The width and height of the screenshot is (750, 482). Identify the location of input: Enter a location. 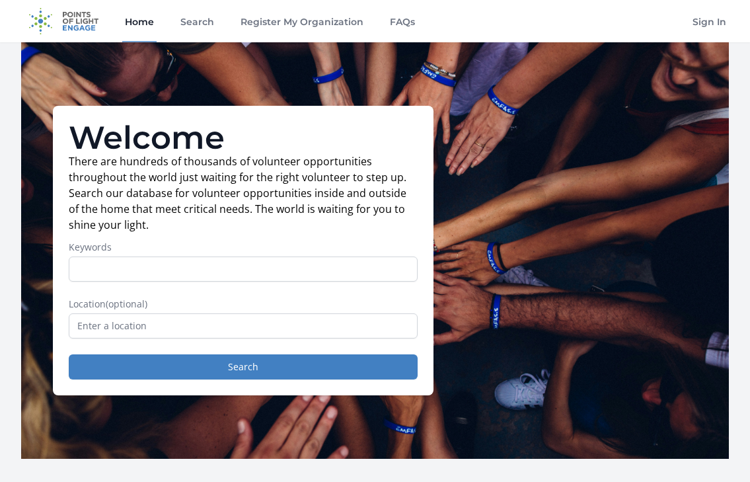
(243, 326).